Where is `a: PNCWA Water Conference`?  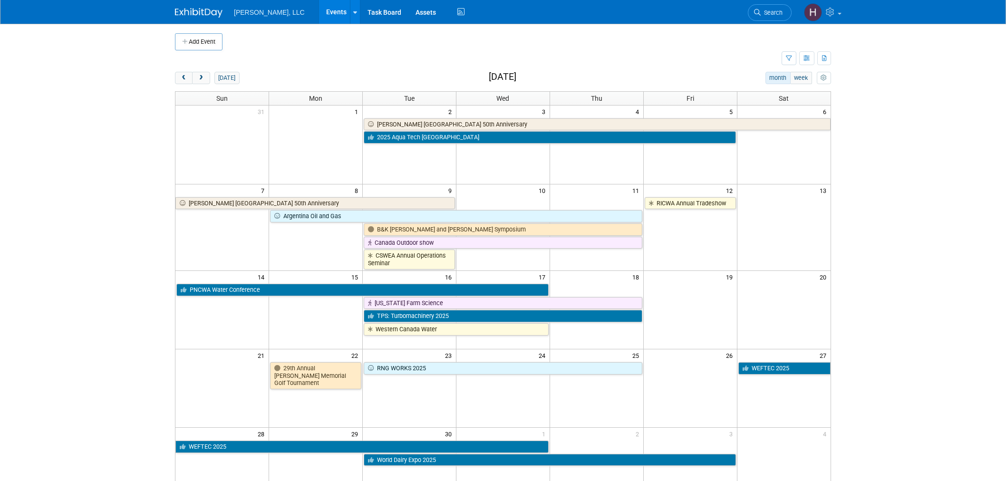 a: PNCWA Water Conference is located at coordinates (362, 290).